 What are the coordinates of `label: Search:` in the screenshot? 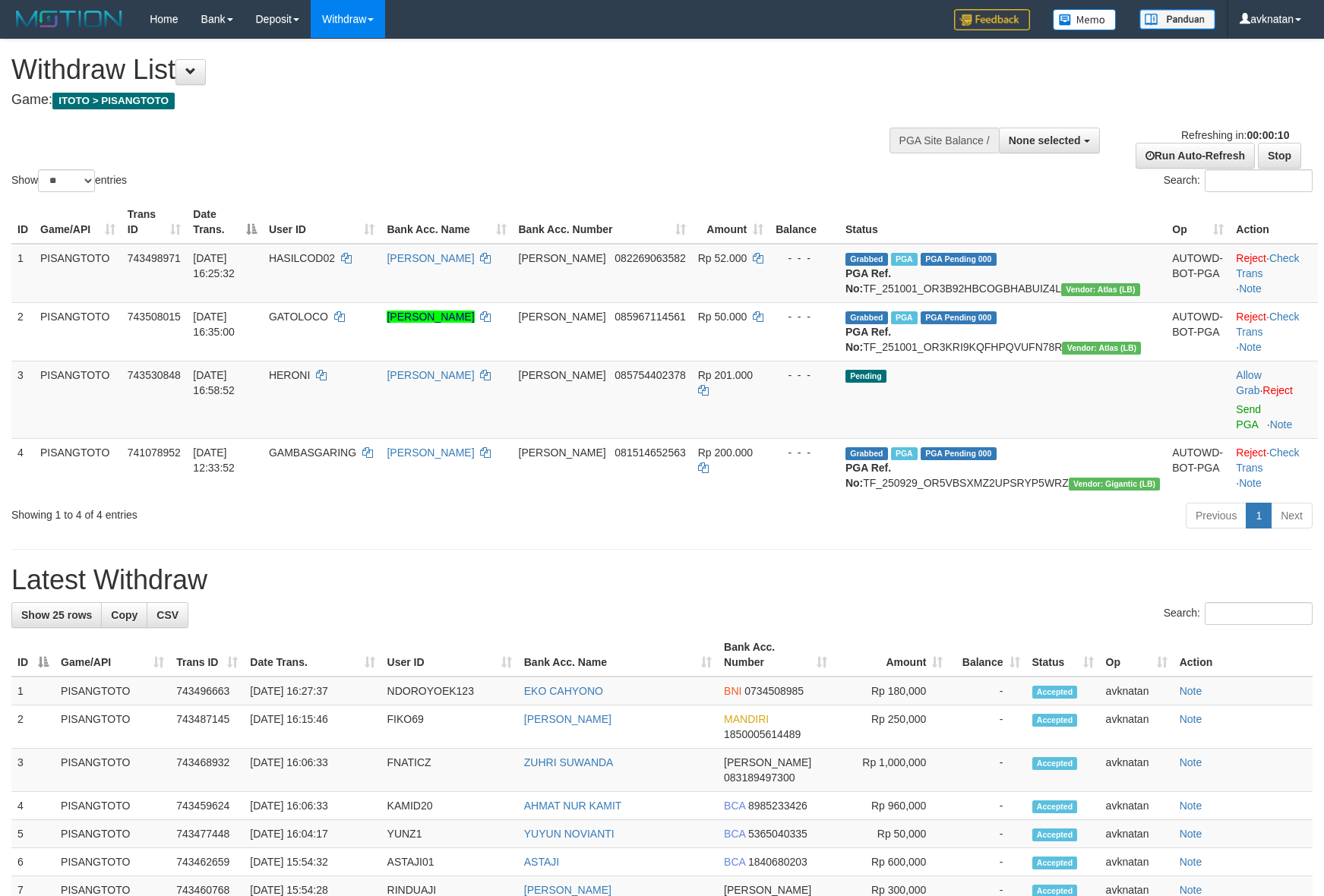 It's located at (1238, 180).